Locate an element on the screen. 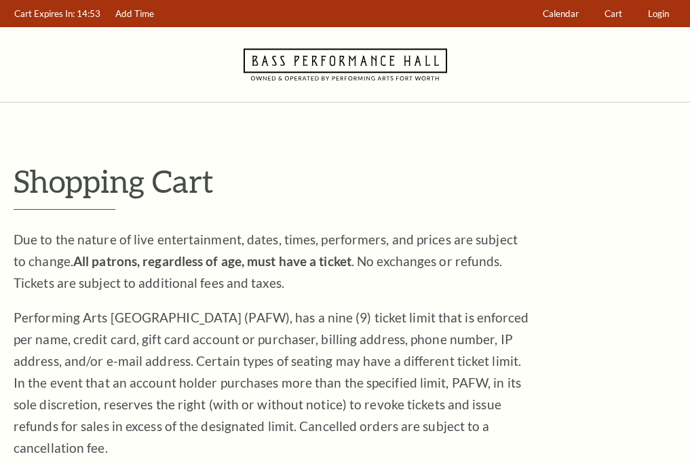 Image resolution: width=690 pixels, height=465 pixels. span: Login is located at coordinates (659, 14).